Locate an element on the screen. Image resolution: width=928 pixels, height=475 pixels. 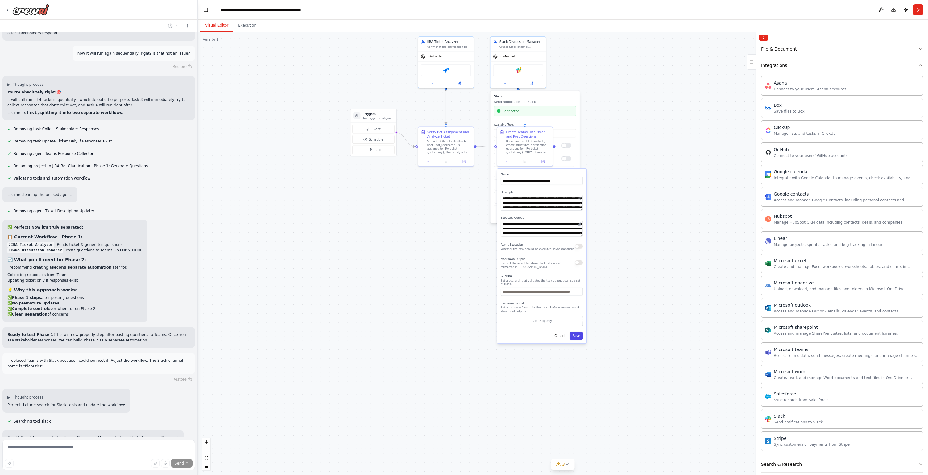
img: Slack is located at coordinates (768, 419).